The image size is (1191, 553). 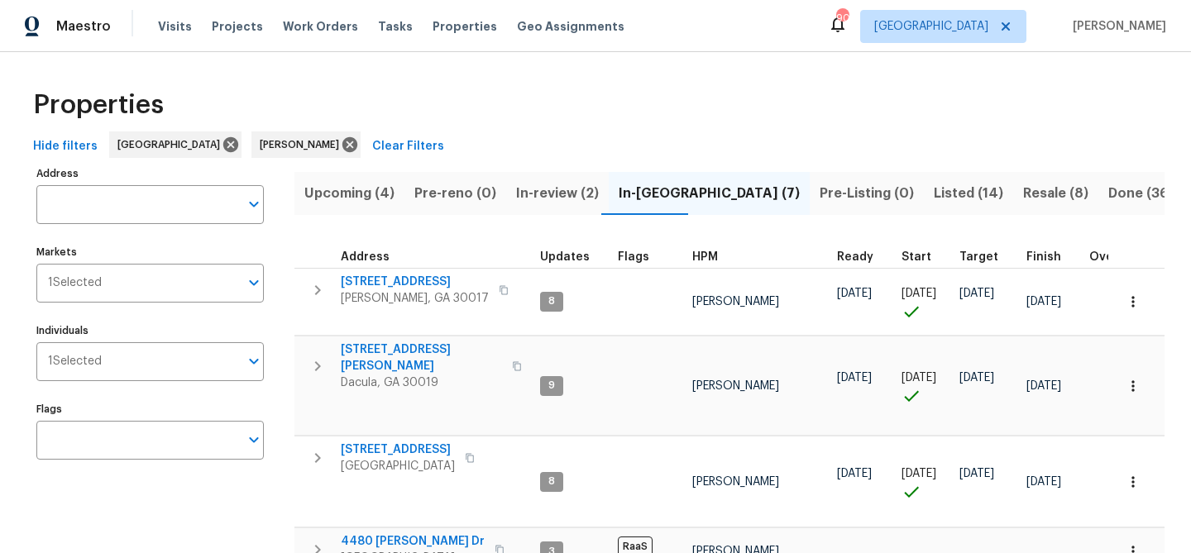 I want to click on span: Clear Filters, so click(x=408, y=146).